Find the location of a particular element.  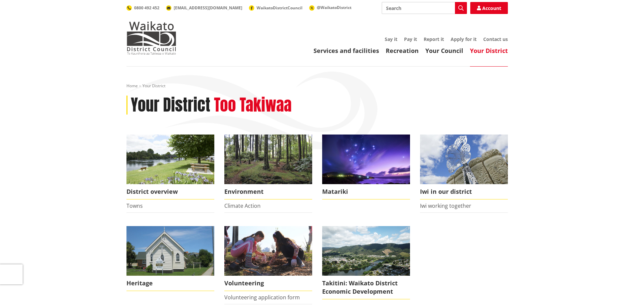

a: Matariki is located at coordinates (366, 167).